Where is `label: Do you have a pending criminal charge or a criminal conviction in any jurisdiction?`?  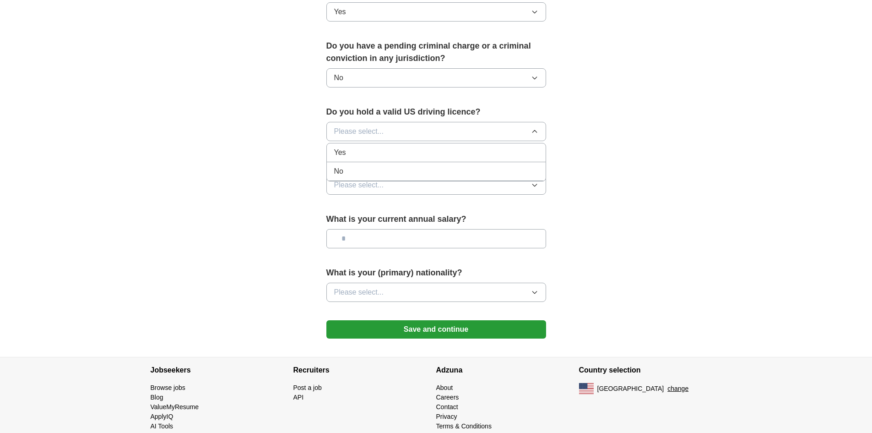
label: Do you have a pending criminal charge or a criminal conviction in any jurisdiction? is located at coordinates (436, 52).